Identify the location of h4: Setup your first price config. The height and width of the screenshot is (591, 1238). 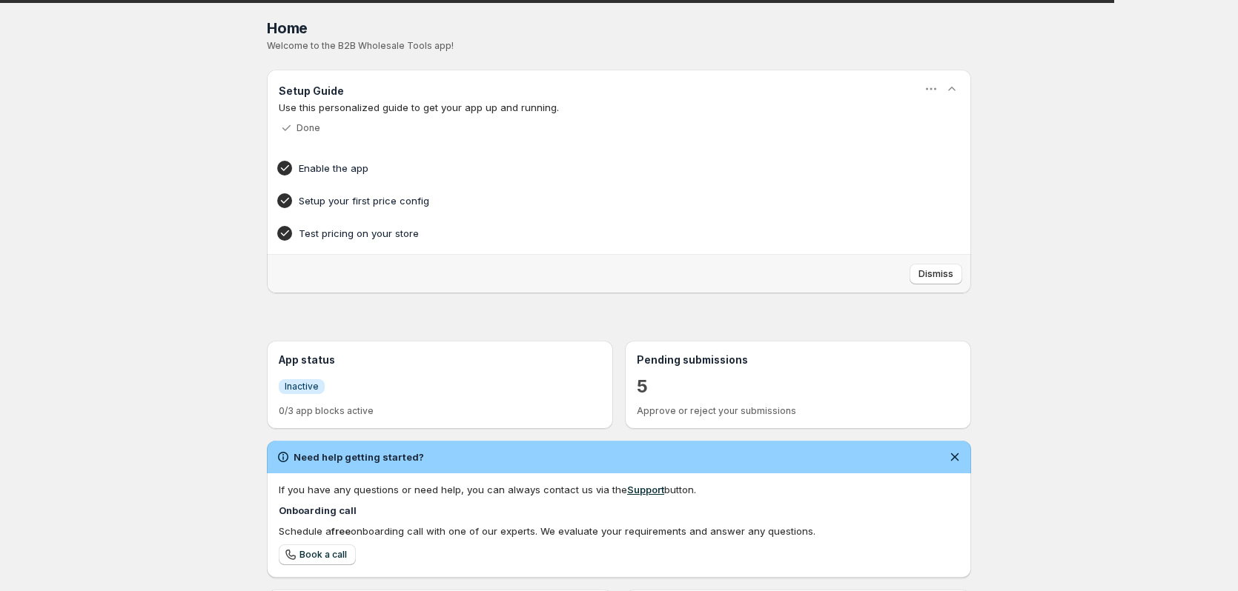
(596, 201).